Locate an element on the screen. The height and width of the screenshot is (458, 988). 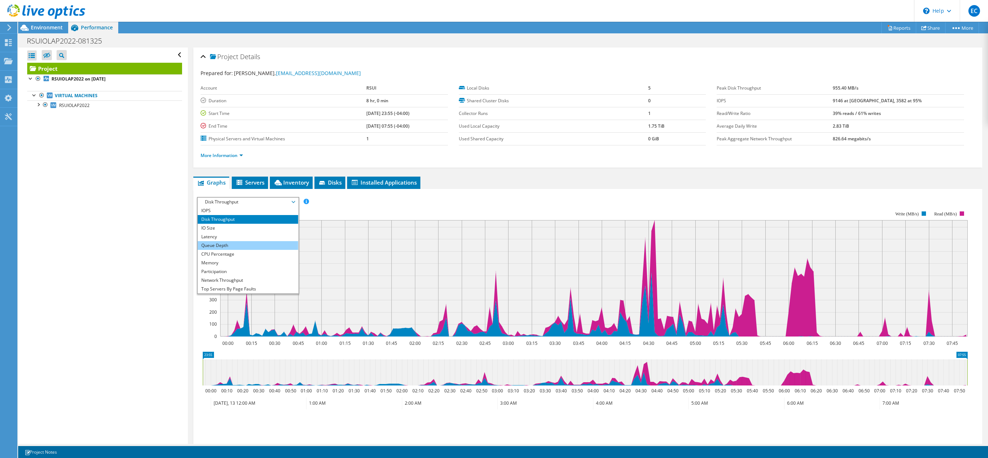
svg: \n is located at coordinates (926, 11).